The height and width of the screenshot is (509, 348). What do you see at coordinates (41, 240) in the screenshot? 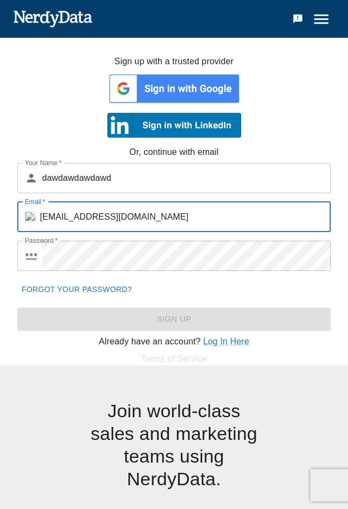
I see `label: Password` at bounding box center [41, 240].